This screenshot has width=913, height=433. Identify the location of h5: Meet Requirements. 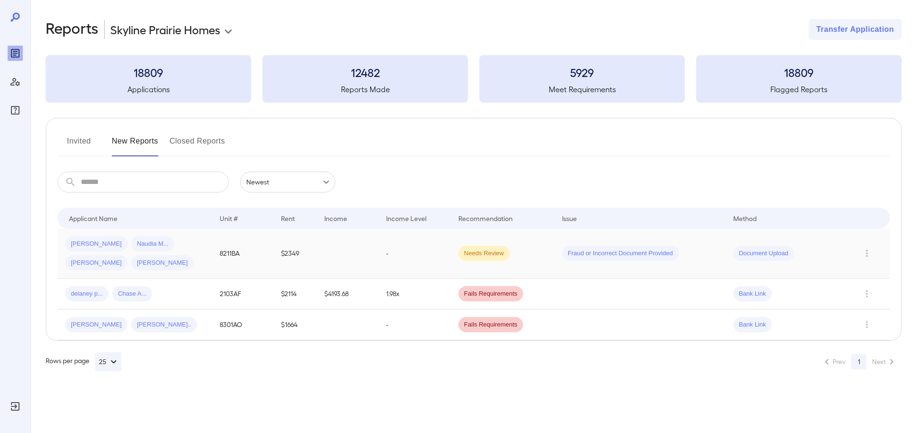
(582, 89).